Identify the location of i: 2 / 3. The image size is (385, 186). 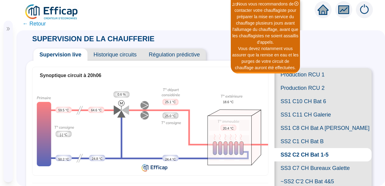
(235, 4).